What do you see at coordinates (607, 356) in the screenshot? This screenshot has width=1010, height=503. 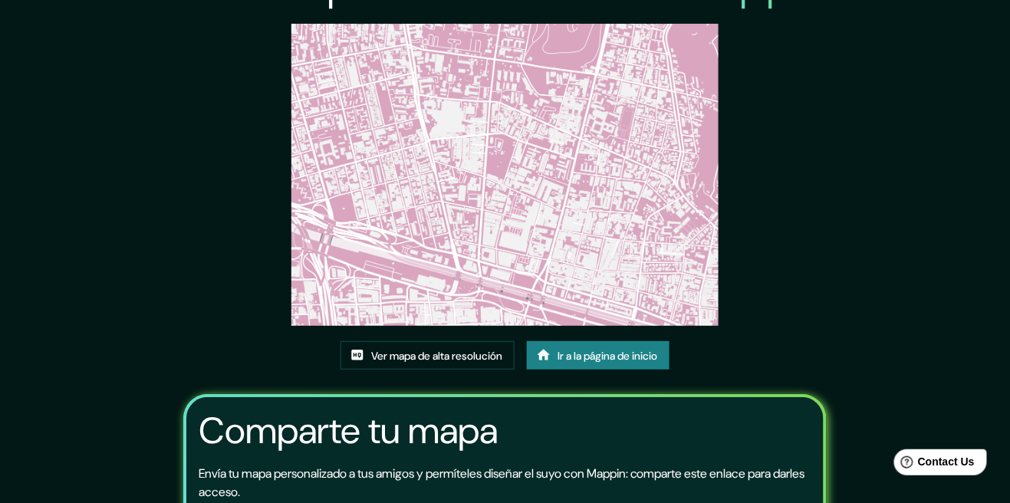 I see `font: Ir a la página de inicio` at bounding box center [607, 356].